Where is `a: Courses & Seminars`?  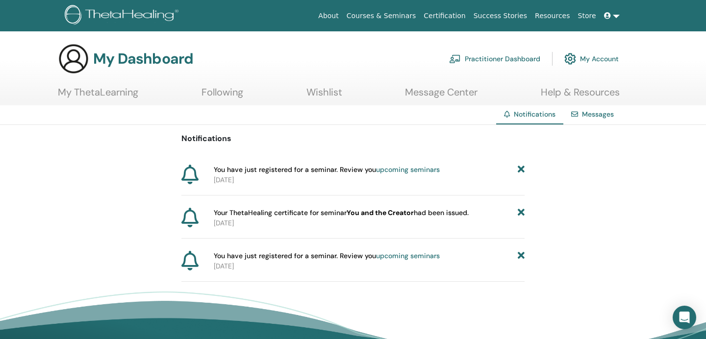 a: Courses & Seminars is located at coordinates (382, 16).